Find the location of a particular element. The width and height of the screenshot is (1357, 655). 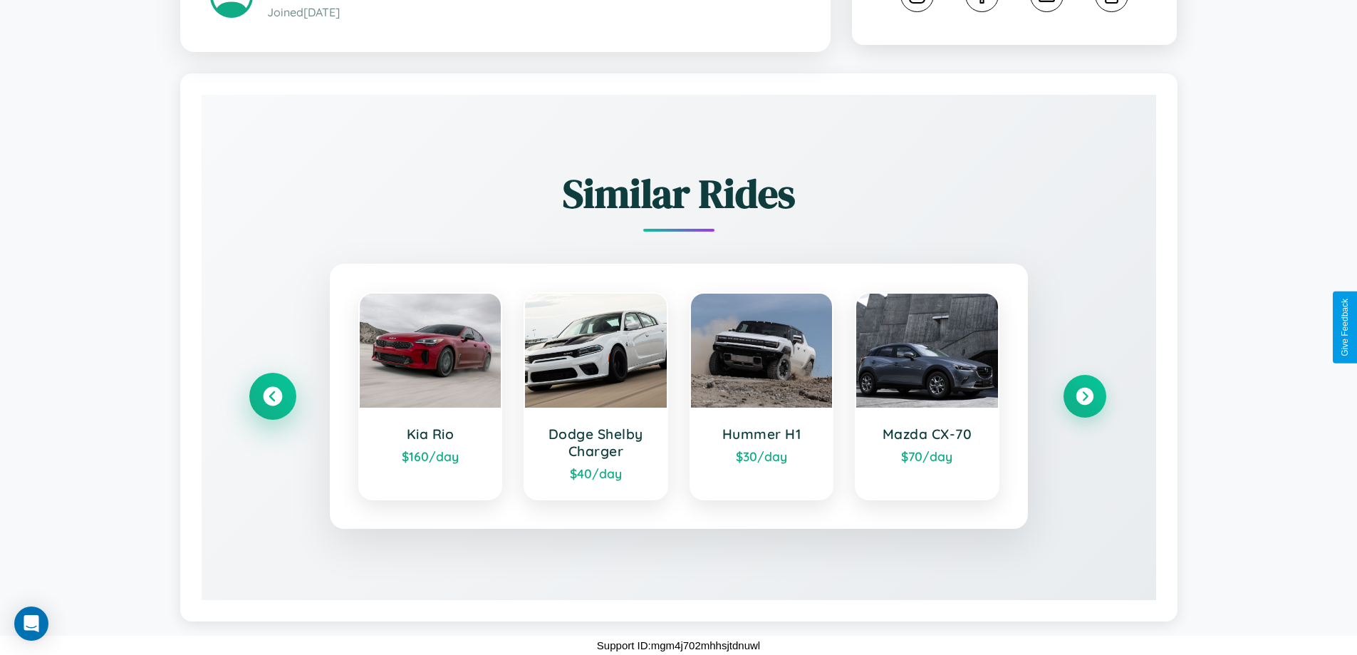

a: Hummer H1$30/day is located at coordinates (762, 396).